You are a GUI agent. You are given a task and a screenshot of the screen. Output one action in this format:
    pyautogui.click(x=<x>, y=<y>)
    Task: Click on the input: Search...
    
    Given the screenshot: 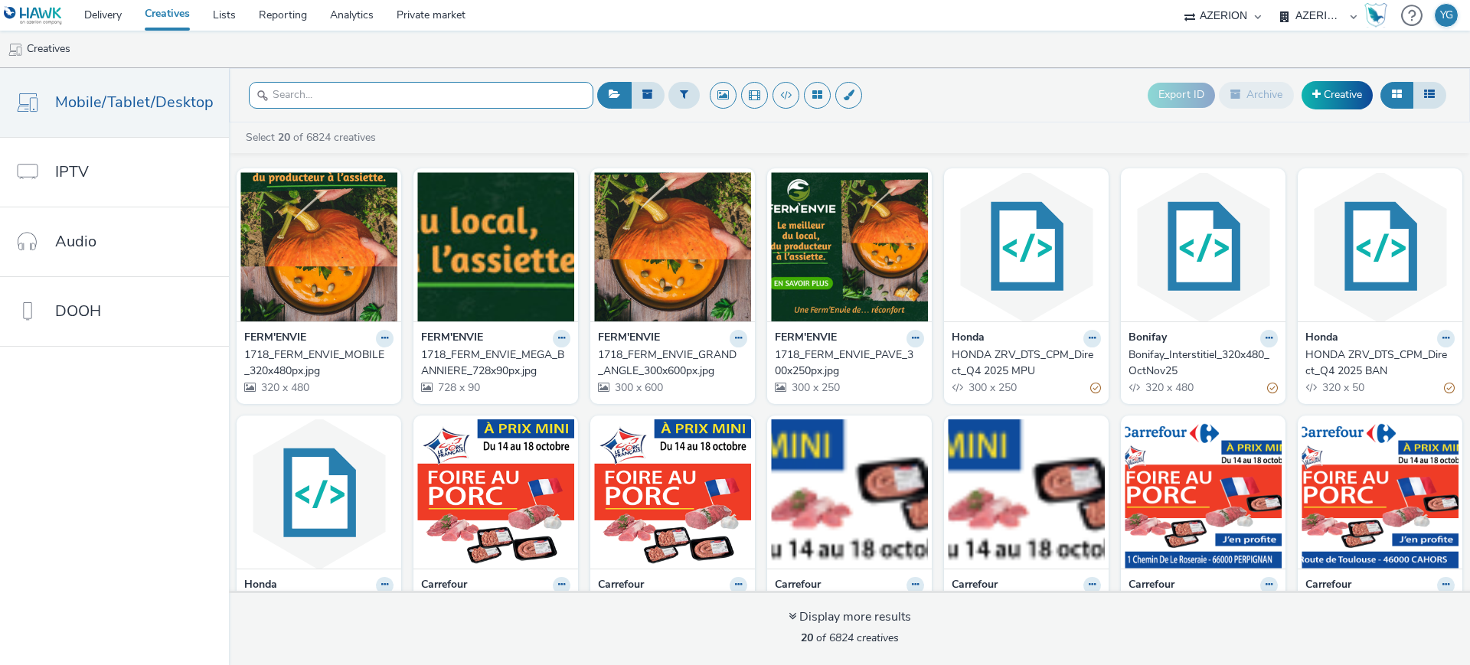 What is the action you would take?
    pyautogui.click(x=421, y=95)
    